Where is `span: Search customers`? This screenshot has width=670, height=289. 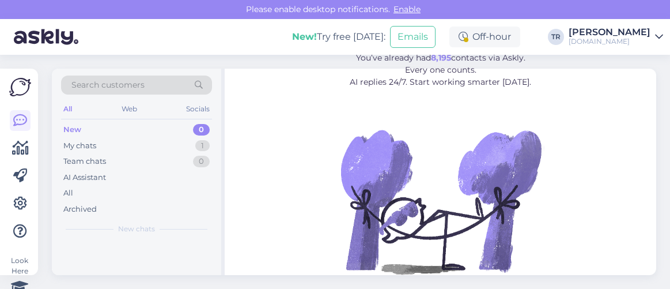
span: Search customers is located at coordinates (108, 85).